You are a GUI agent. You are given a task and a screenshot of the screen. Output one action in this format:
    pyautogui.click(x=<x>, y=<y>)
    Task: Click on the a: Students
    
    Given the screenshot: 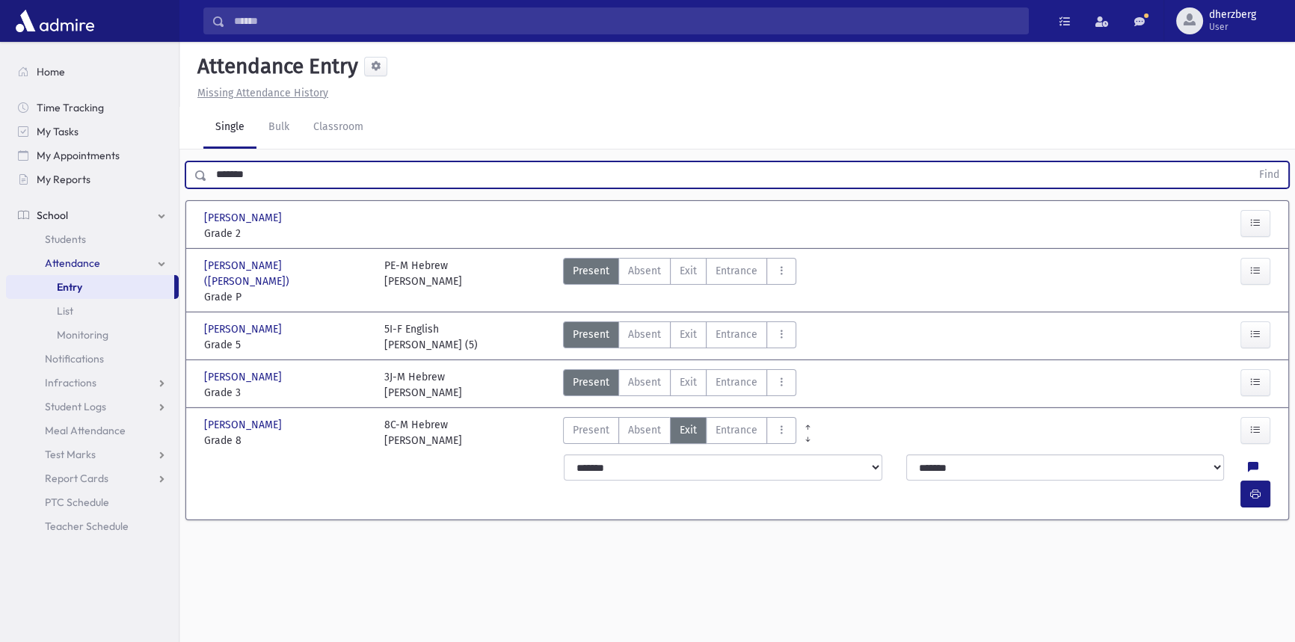 What is the action you would take?
    pyautogui.click(x=92, y=239)
    